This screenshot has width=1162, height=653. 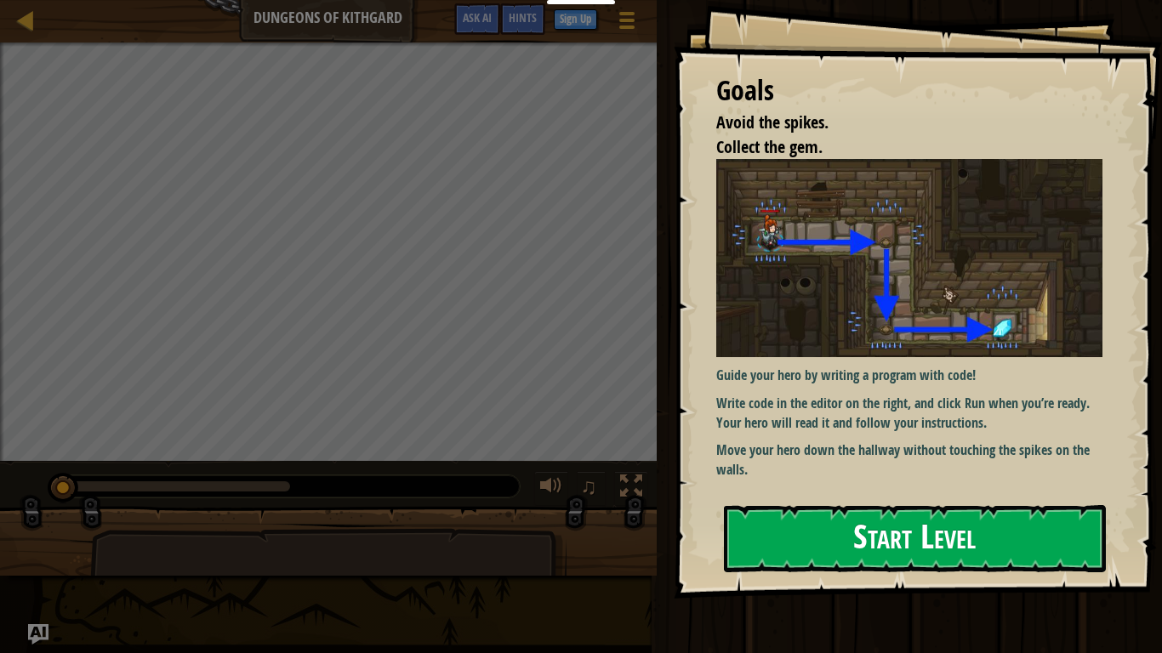 I want to click on button: Toggle fullscreen, so click(x=631, y=488).